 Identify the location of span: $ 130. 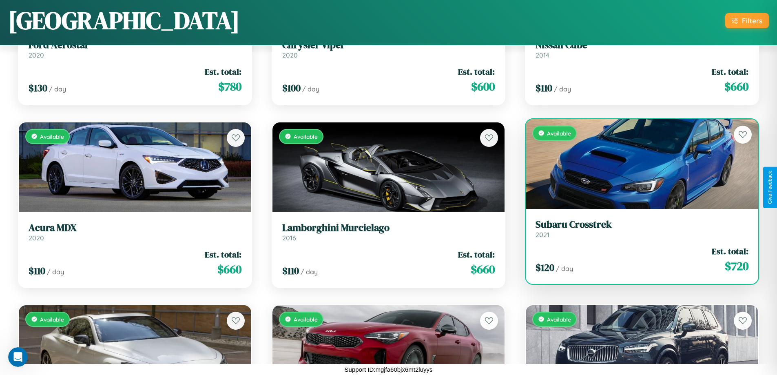
(38, 88).